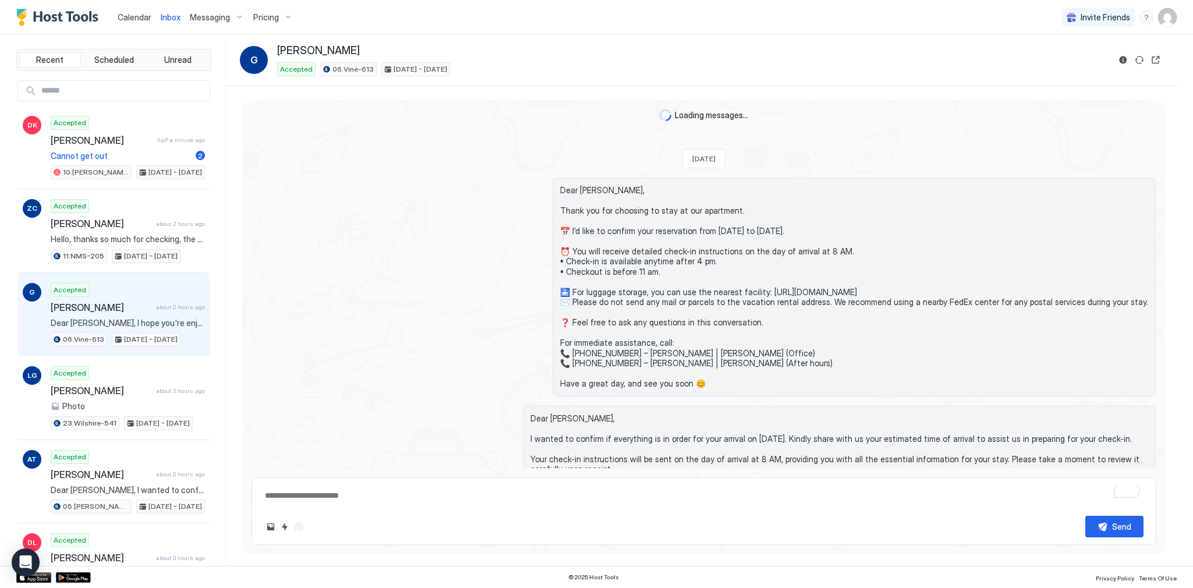 This screenshot has height=588, width=1193. Describe the element at coordinates (32, 208) in the screenshot. I see `span: ZC` at that location.